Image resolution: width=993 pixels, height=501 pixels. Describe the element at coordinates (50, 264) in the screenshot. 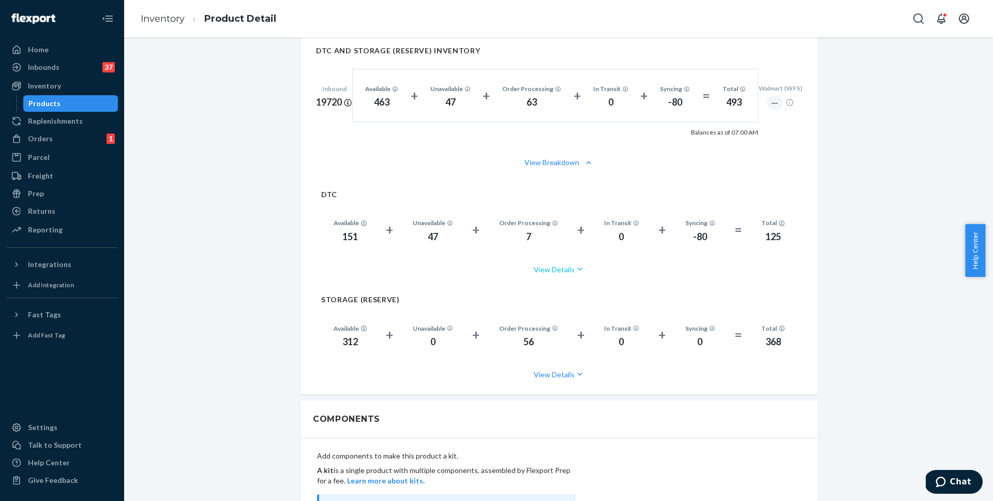

I see `div: Integrations` at that location.